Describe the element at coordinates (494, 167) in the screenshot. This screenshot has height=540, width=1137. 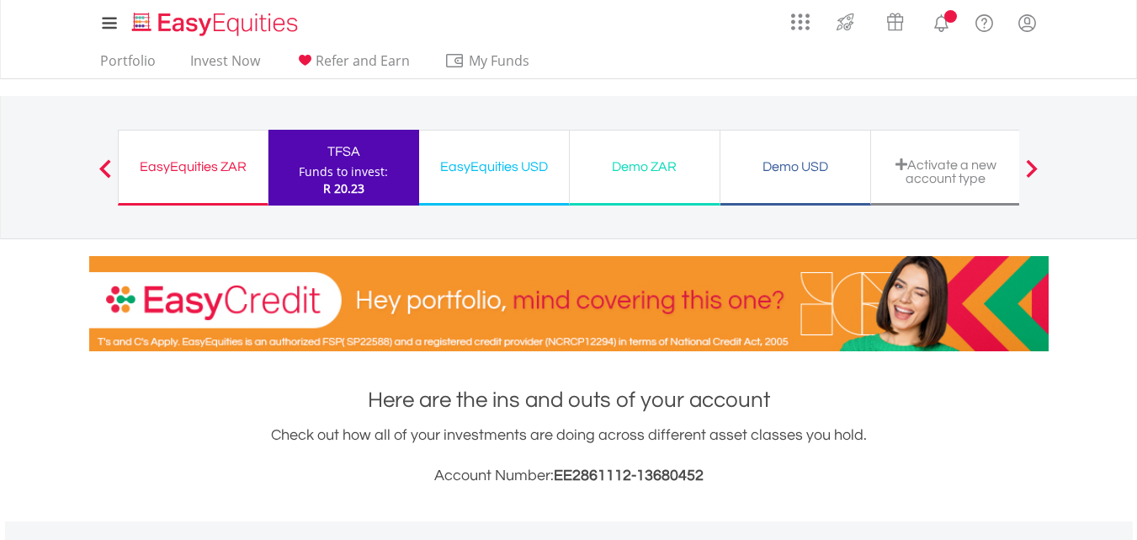
I see `div: EasyEquities USD` at that location.